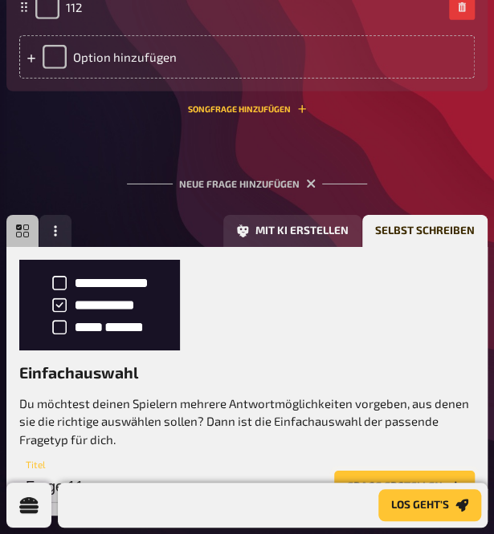 This screenshot has width=494, height=534. What do you see at coordinates (247, 177) in the screenshot?
I see `div: Neue Frage hinzufügen` at bounding box center [247, 177].